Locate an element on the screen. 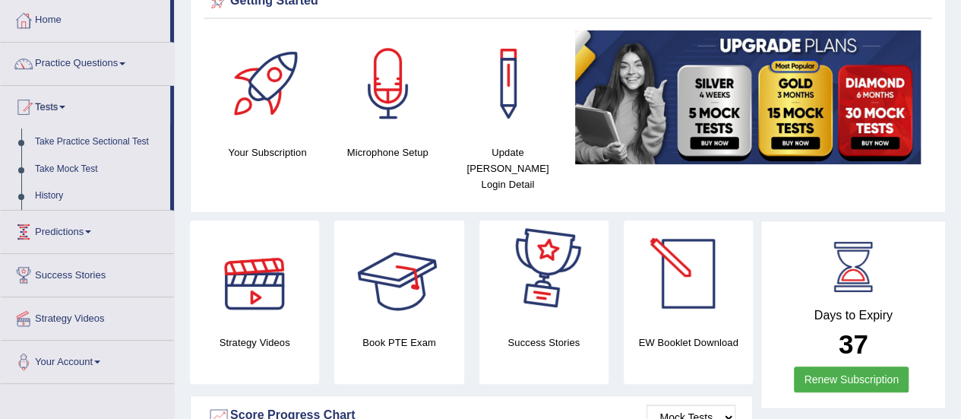 This screenshot has width=961, height=419. h4: EW Booklet Download is located at coordinates (688, 342).